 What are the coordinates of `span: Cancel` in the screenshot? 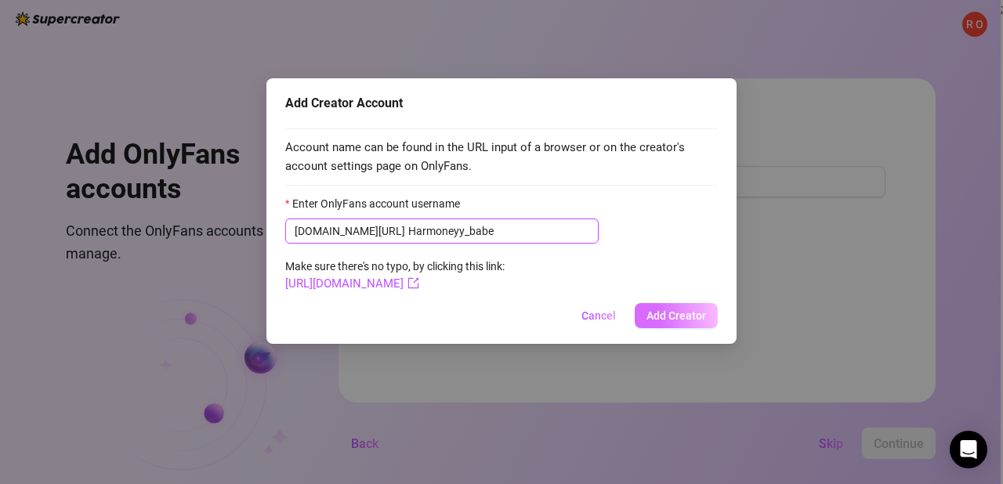 It's located at (599, 316).